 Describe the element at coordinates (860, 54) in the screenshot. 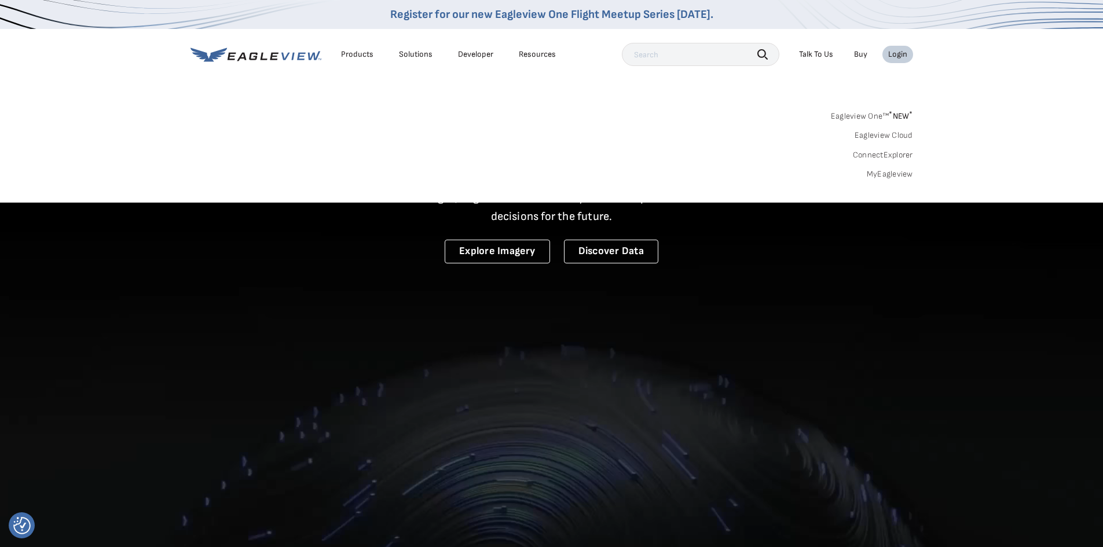

I see `a: Buy` at that location.